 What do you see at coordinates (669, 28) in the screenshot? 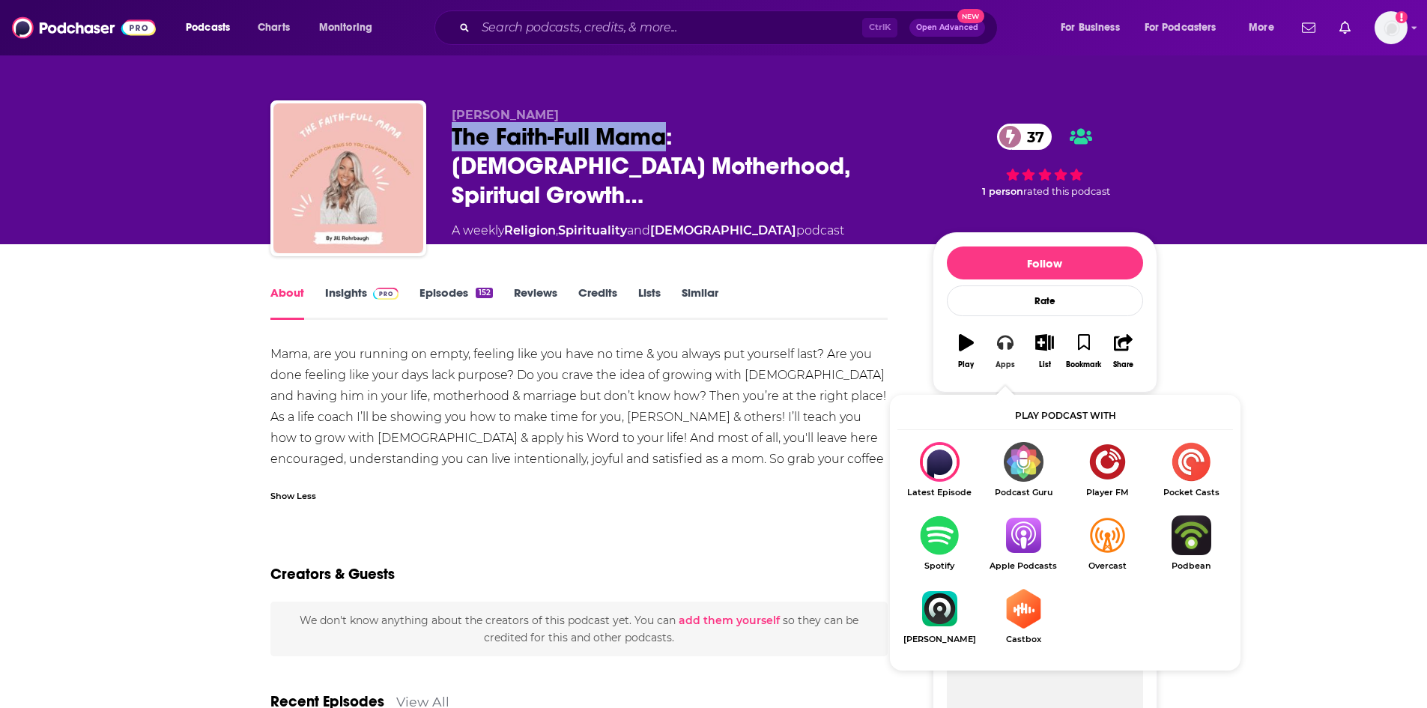
I see `input: Search podcasts, credits, & more...` at bounding box center [669, 28].